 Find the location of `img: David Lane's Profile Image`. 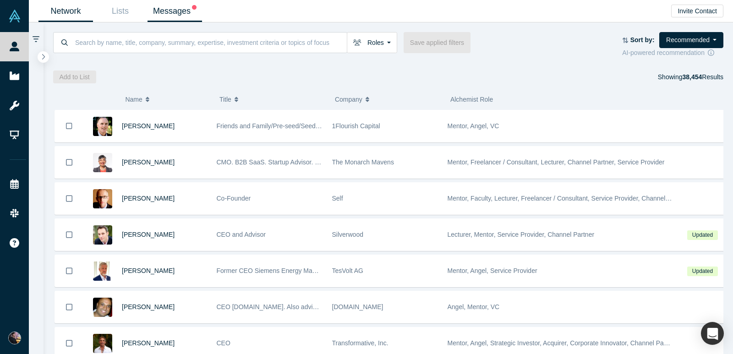

img: David Lane's Profile Image is located at coordinates (103, 127).